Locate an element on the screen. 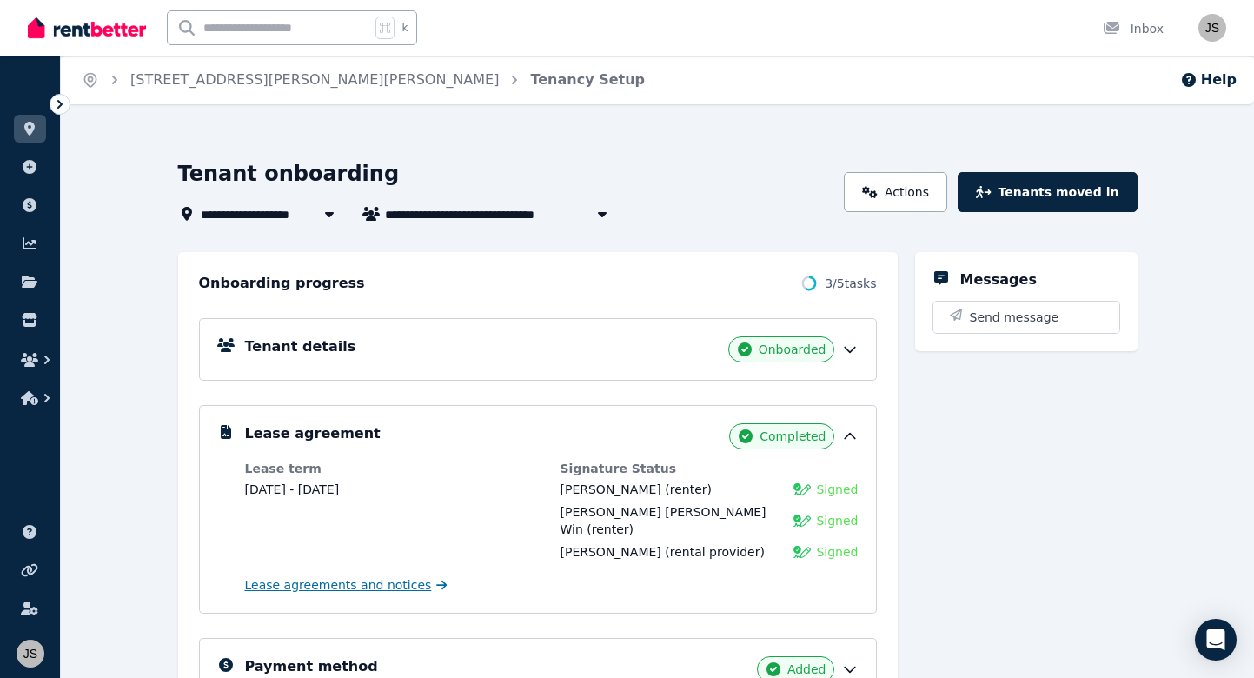  h2: Onboarding progress is located at coordinates (282, 283).